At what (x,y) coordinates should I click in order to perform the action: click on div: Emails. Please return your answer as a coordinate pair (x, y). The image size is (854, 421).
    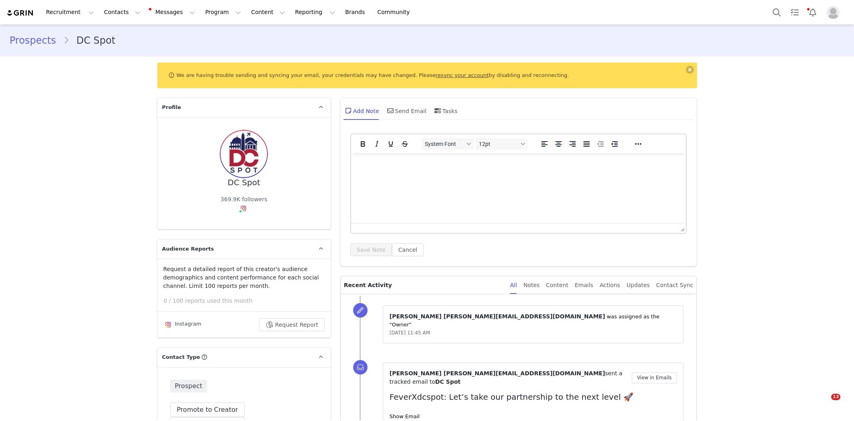
    Looking at the image, I should click on (584, 285).